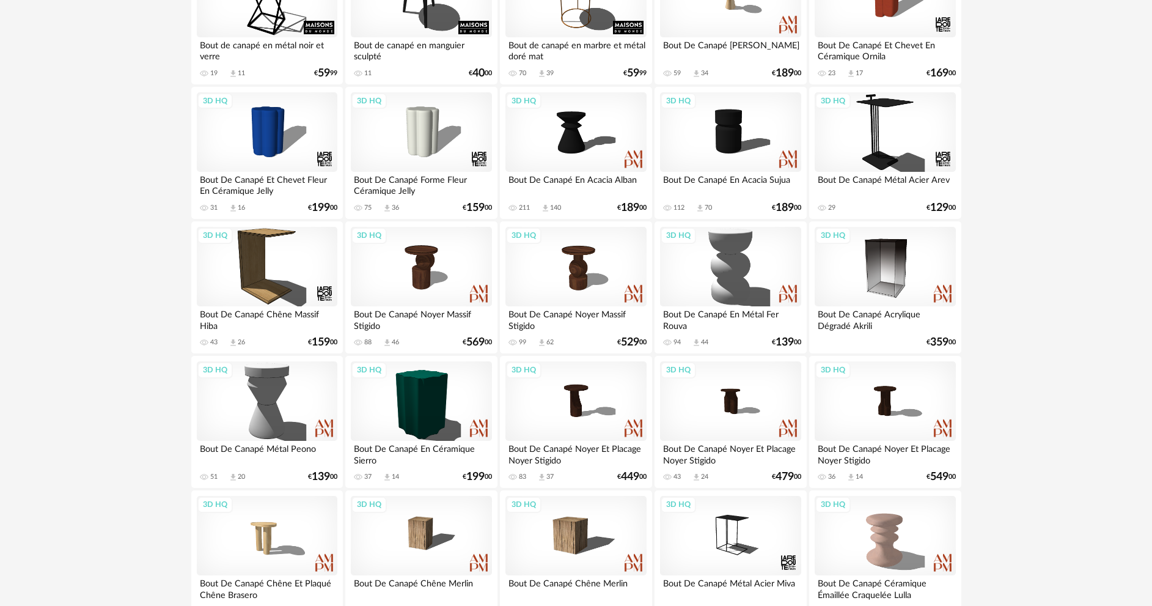 The width and height of the screenshot is (1152, 606). What do you see at coordinates (395, 477) in the screenshot?
I see `div: 14` at bounding box center [395, 477].